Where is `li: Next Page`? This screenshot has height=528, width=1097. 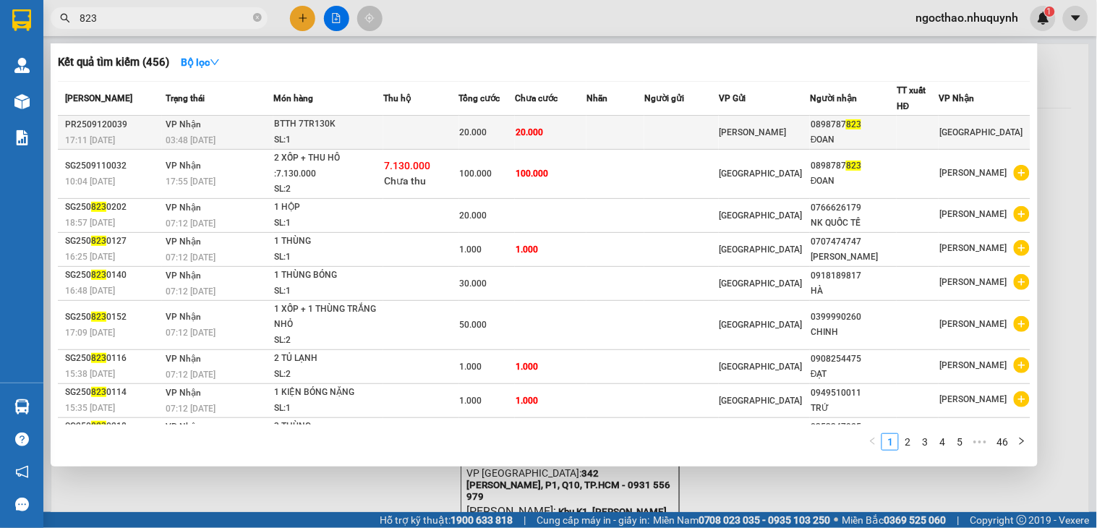 li: Next Page is located at coordinates (1022, 442).